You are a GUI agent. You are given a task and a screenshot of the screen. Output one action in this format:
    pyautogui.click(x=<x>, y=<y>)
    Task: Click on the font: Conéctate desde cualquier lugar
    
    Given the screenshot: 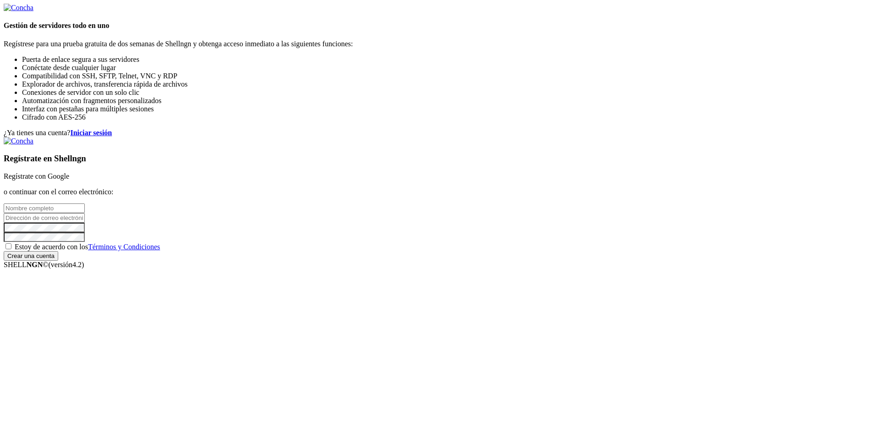 What is the action you would take?
    pyautogui.click(x=69, y=67)
    